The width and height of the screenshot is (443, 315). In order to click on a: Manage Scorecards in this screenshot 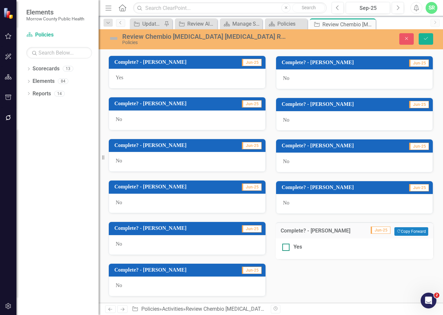, I will do `click(241, 24)`.